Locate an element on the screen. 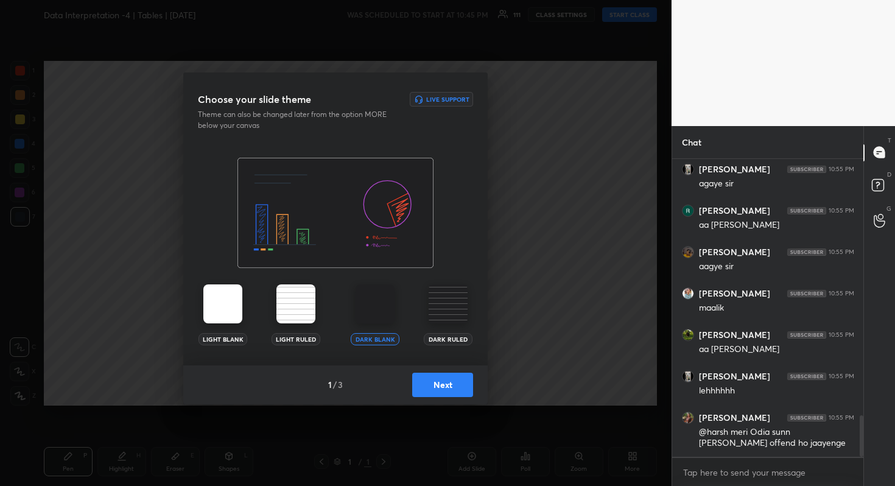  div: lehhhhhh is located at coordinates (776, 391).